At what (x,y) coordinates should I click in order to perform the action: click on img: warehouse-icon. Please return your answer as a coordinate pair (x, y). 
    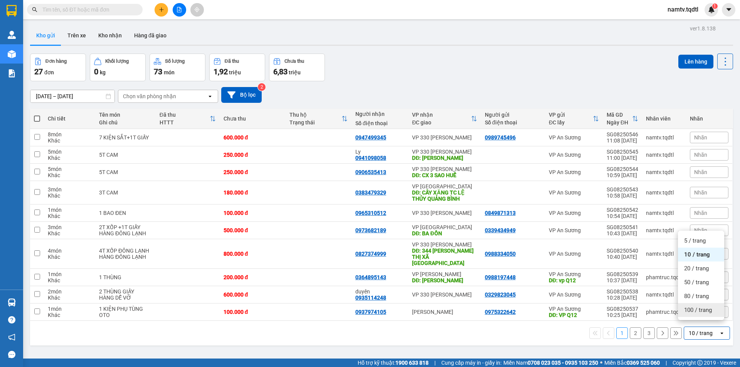
    Looking at the image, I should click on (12, 35).